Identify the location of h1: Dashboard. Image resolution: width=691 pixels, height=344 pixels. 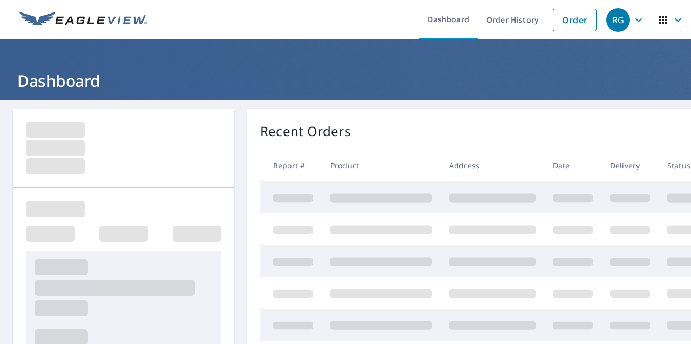
(346, 80).